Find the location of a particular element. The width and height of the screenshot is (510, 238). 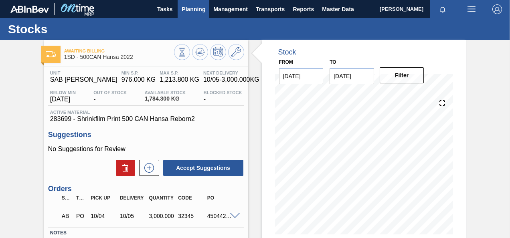

span: Below Min is located at coordinates (63, 93).